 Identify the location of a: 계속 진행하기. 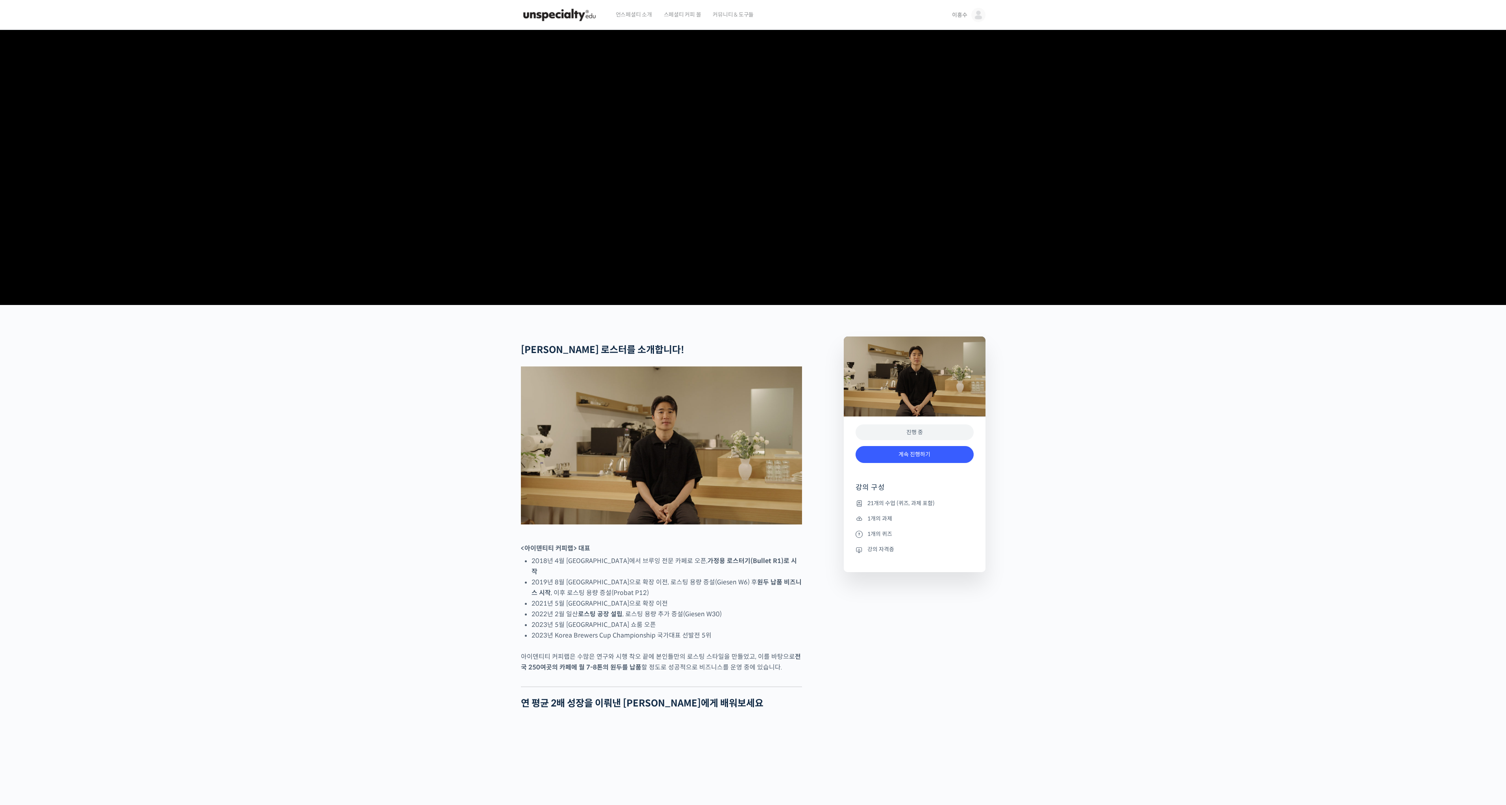
(915, 454).